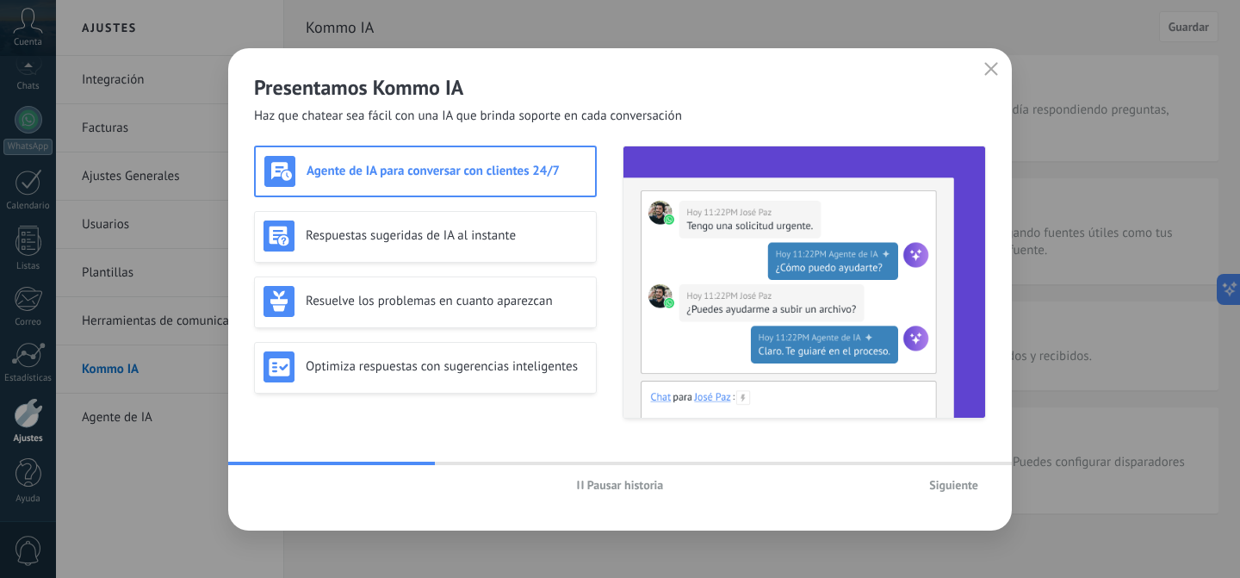  What do you see at coordinates (446, 235) in the screenshot?
I see `h3: Respuestas sugeridas de IA al instante` at bounding box center [446, 235].